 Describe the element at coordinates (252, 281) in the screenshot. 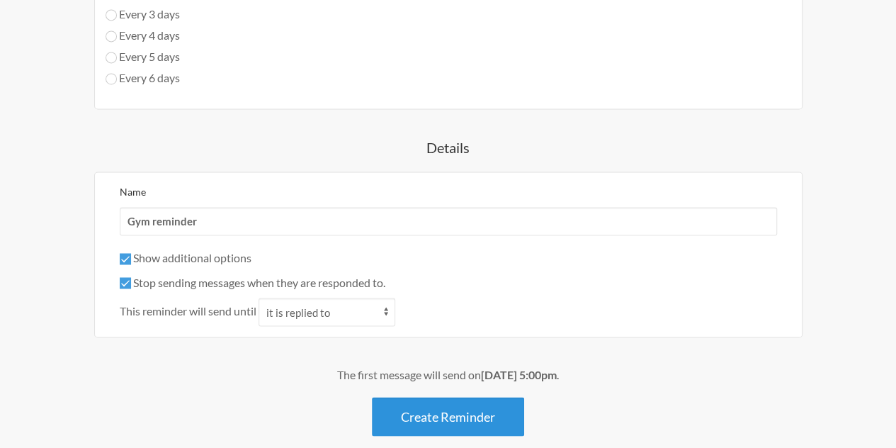

I see `label: Stop sending messages when they are responded to.` at that location.